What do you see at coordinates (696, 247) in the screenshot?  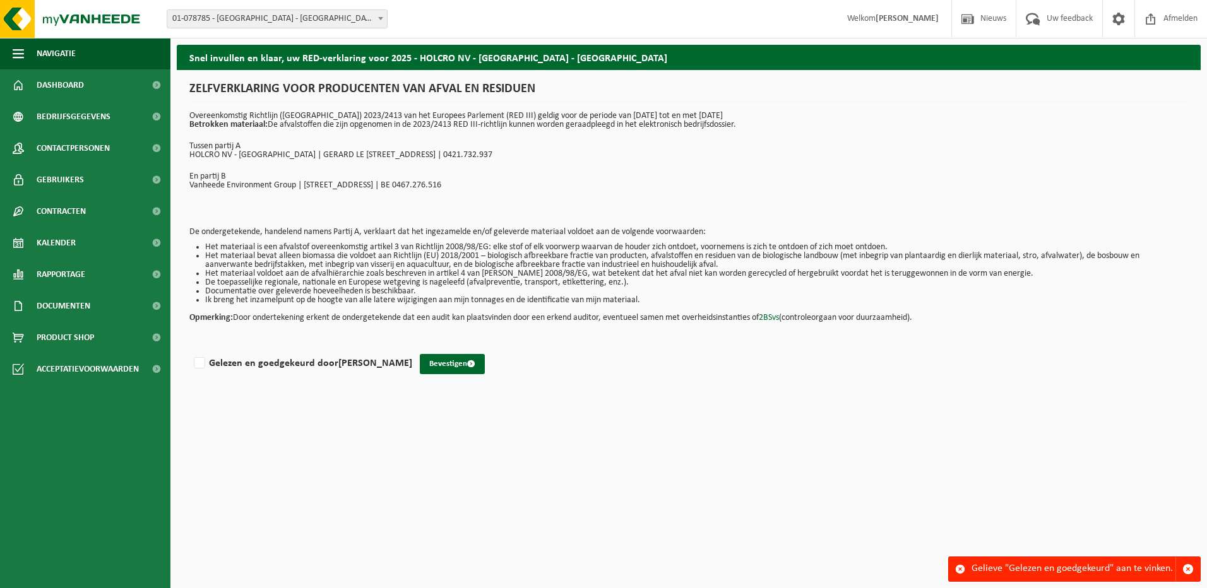 I see `li: Het materiaal is een afvalstof overeenkomstig artikel 3 van Richtlijn 2008/98/EG: elke stof of el...` at bounding box center [696, 247].